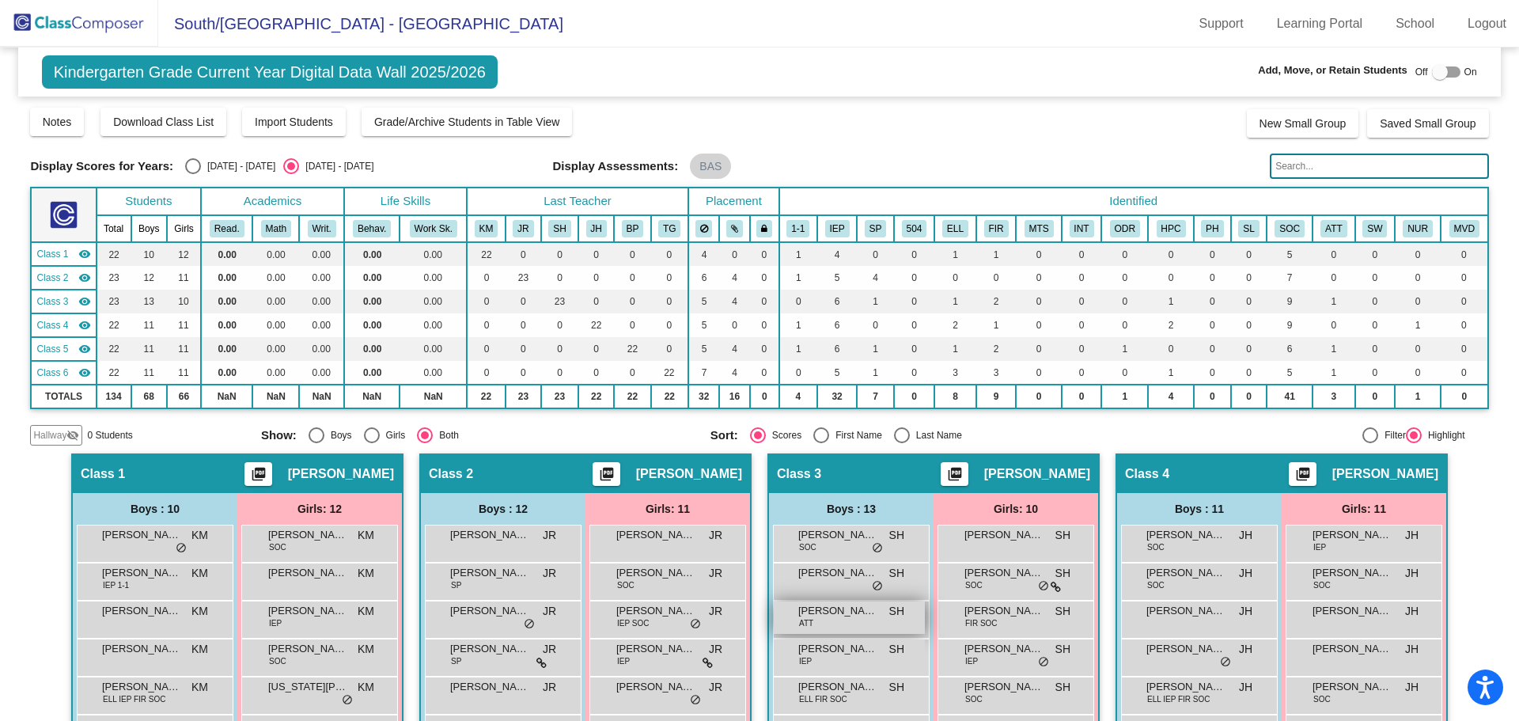  I want to click on th: Family Interpreter Required, so click(996, 229).